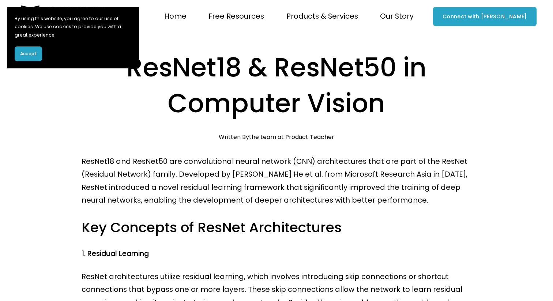 The image size is (553, 301). What do you see at coordinates (292, 137) in the screenshot?
I see `a: the team at Product Teacher` at bounding box center [292, 137].